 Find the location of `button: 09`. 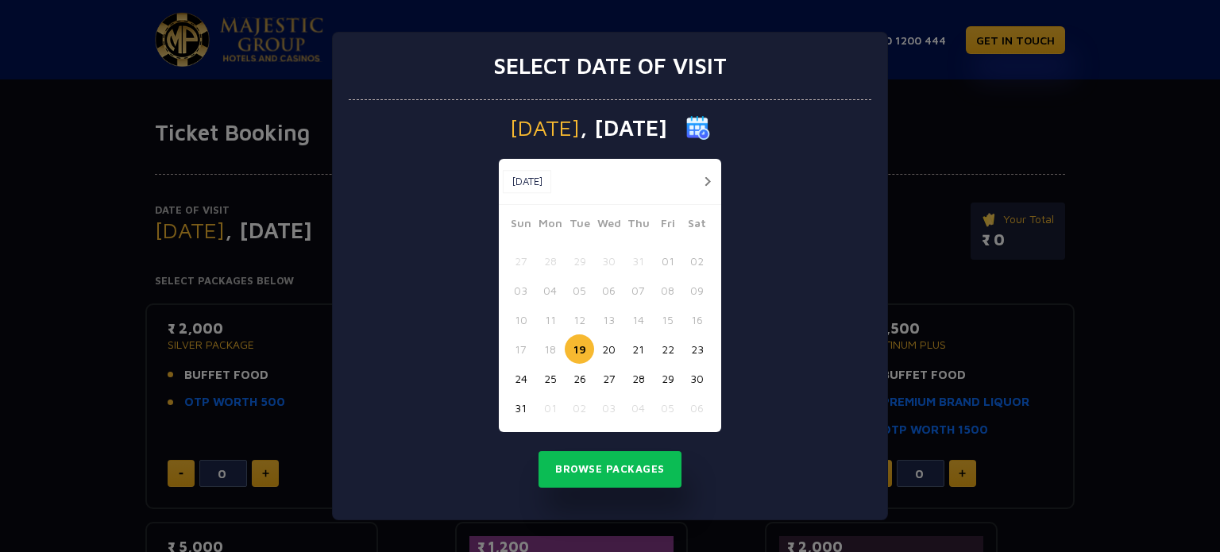

button: 09 is located at coordinates (697, 290).